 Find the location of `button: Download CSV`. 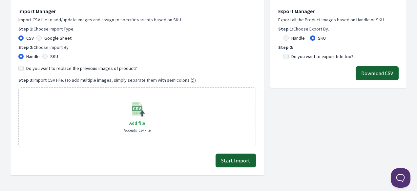

button: Download CSV is located at coordinates (377, 73).